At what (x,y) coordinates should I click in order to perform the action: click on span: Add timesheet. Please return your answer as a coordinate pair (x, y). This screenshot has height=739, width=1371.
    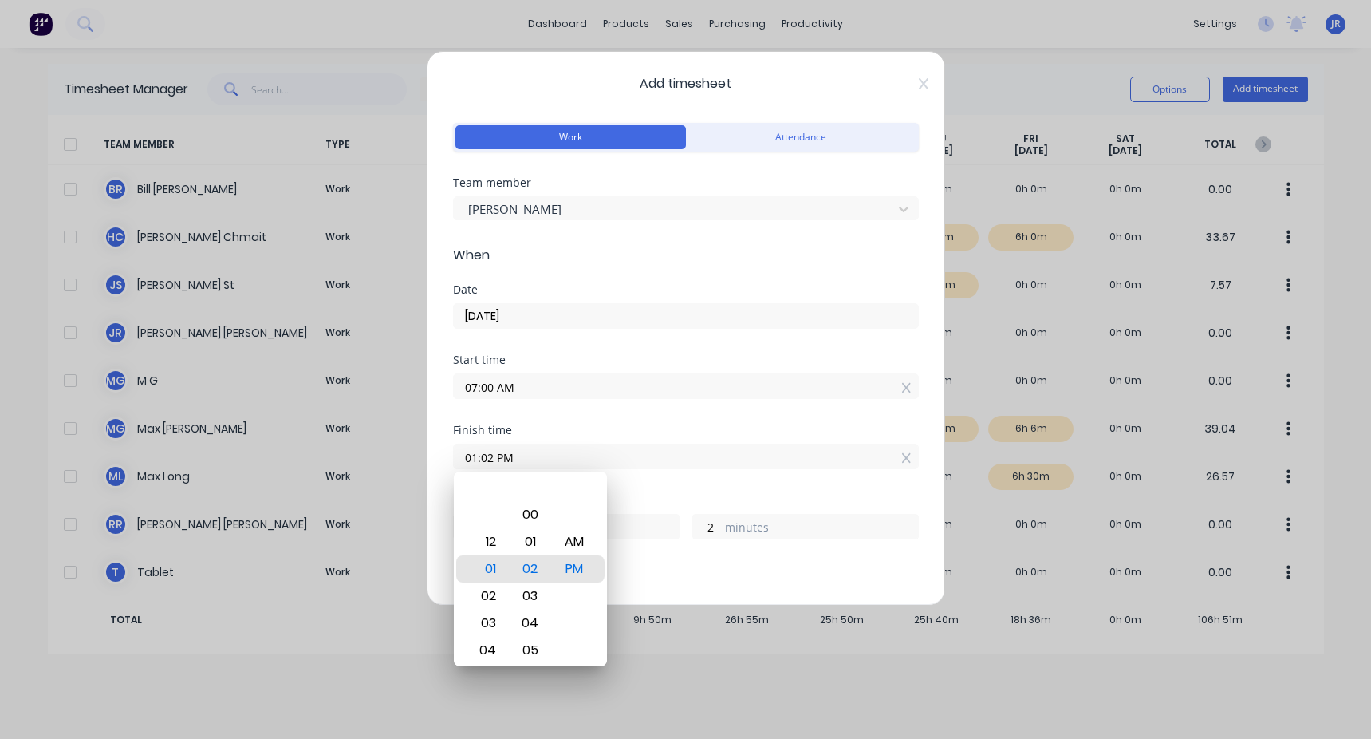
    Looking at the image, I should click on (686, 84).